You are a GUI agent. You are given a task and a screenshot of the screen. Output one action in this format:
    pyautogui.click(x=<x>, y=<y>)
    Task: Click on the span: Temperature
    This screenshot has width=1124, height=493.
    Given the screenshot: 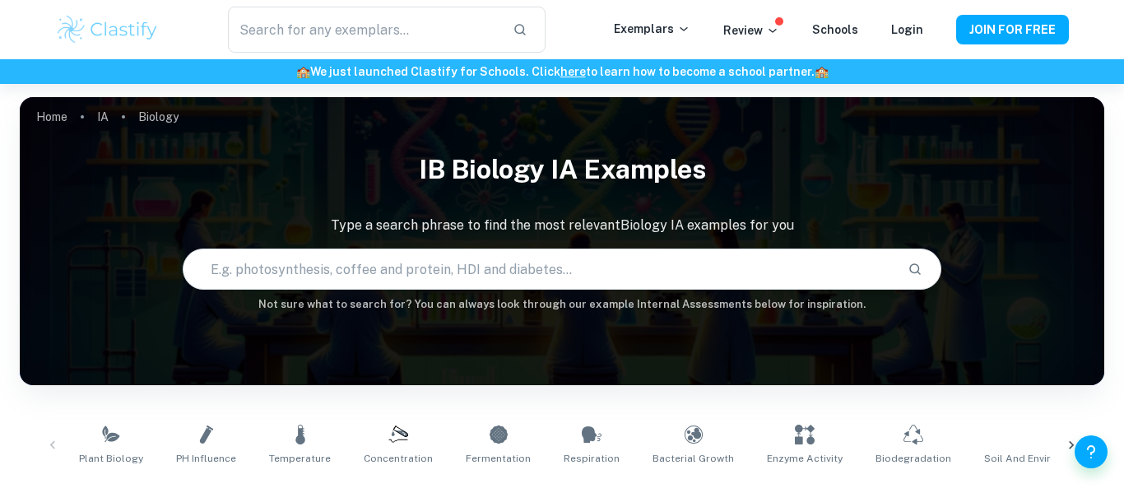 What is the action you would take?
    pyautogui.click(x=299, y=458)
    